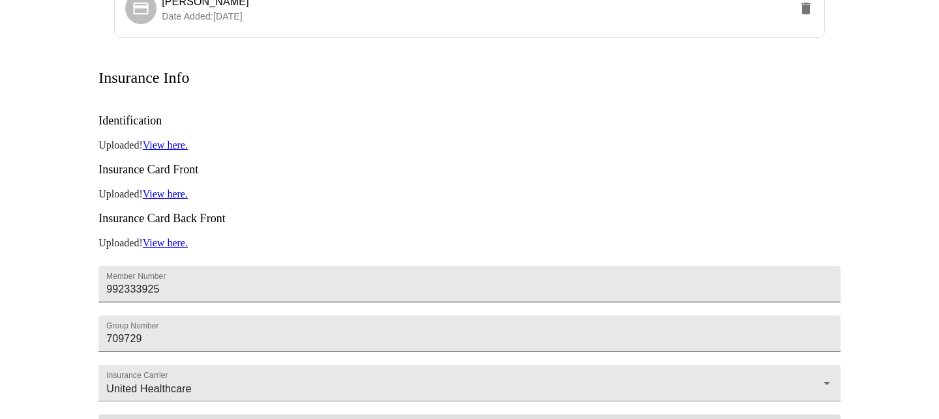 The height and width of the screenshot is (419, 939). Describe the element at coordinates (827, 383) in the screenshot. I see `button: Open` at that location.